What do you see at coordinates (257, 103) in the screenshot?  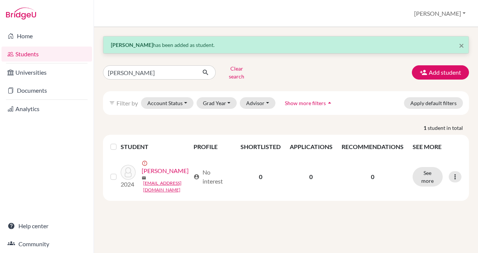 I see `button: Advisor` at bounding box center [257, 103].